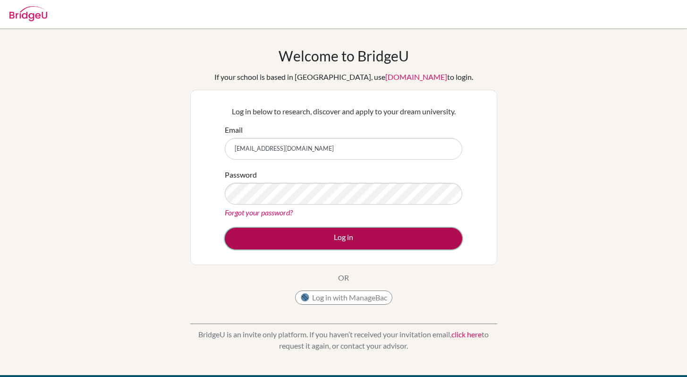  What do you see at coordinates (344, 340) in the screenshot?
I see `p: BridgeU is an invite only platform. If you haven’t received your invitation email, to request it ...` at bounding box center [344, 340].